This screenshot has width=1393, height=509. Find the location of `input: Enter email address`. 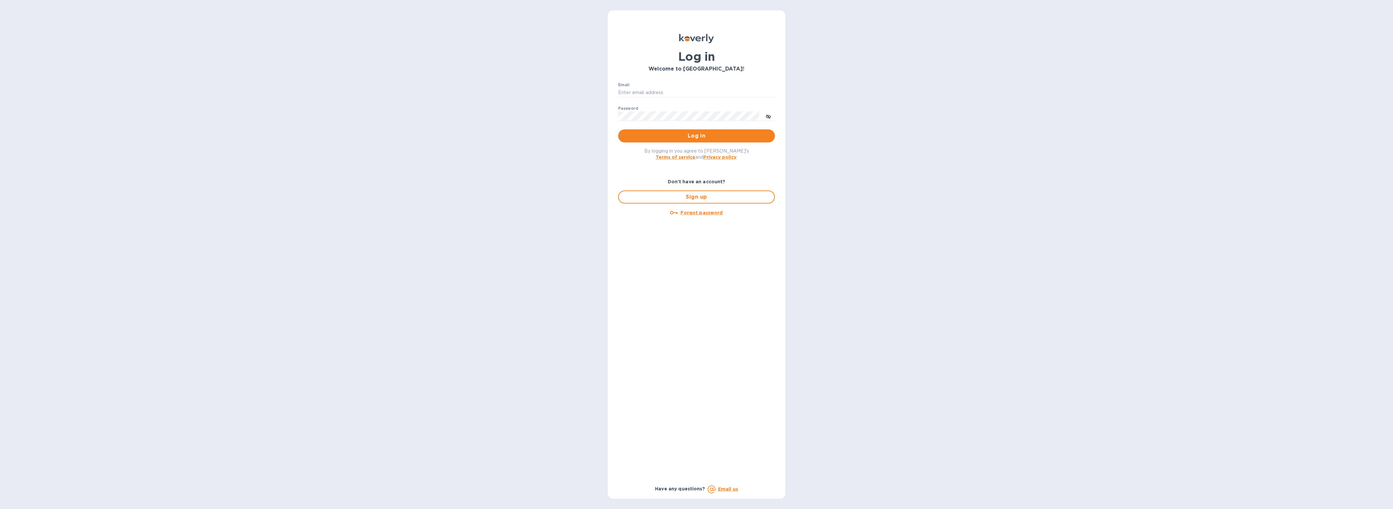

input: Enter email address is located at coordinates (696, 93).